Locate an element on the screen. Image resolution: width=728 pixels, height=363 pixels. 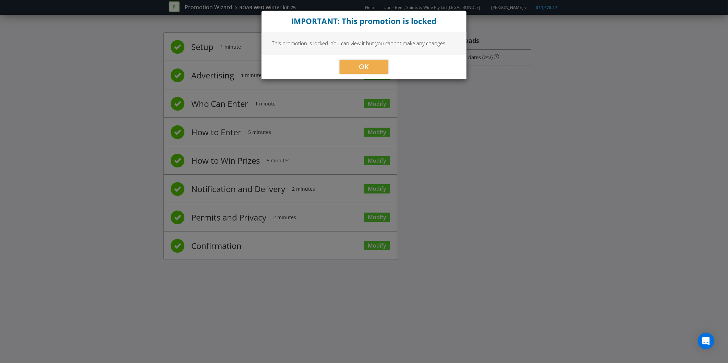
strong: IMPORTANT: This promotion is locked is located at coordinates (364, 21).